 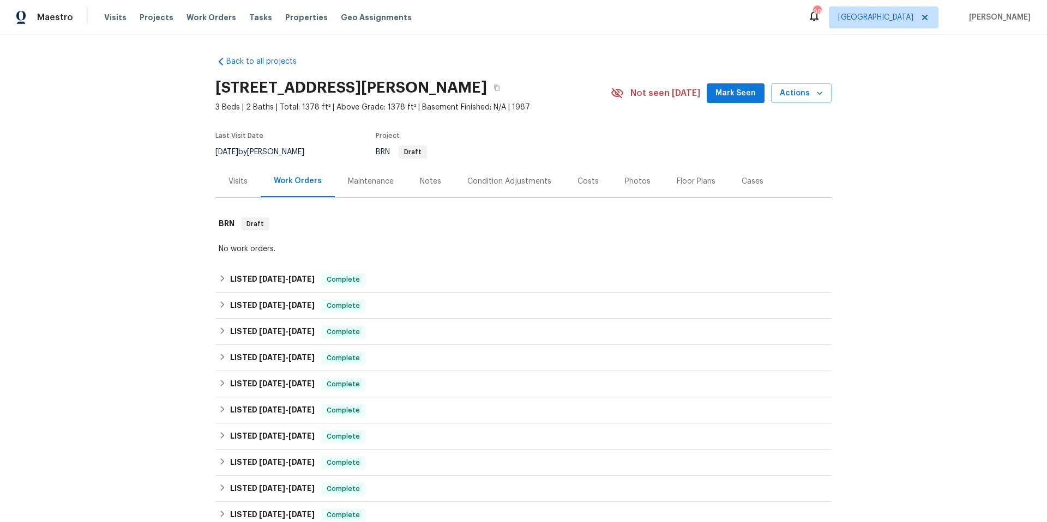 What do you see at coordinates (509, 182) in the screenshot?
I see `div: Condition Adjustments` at bounding box center [509, 182].